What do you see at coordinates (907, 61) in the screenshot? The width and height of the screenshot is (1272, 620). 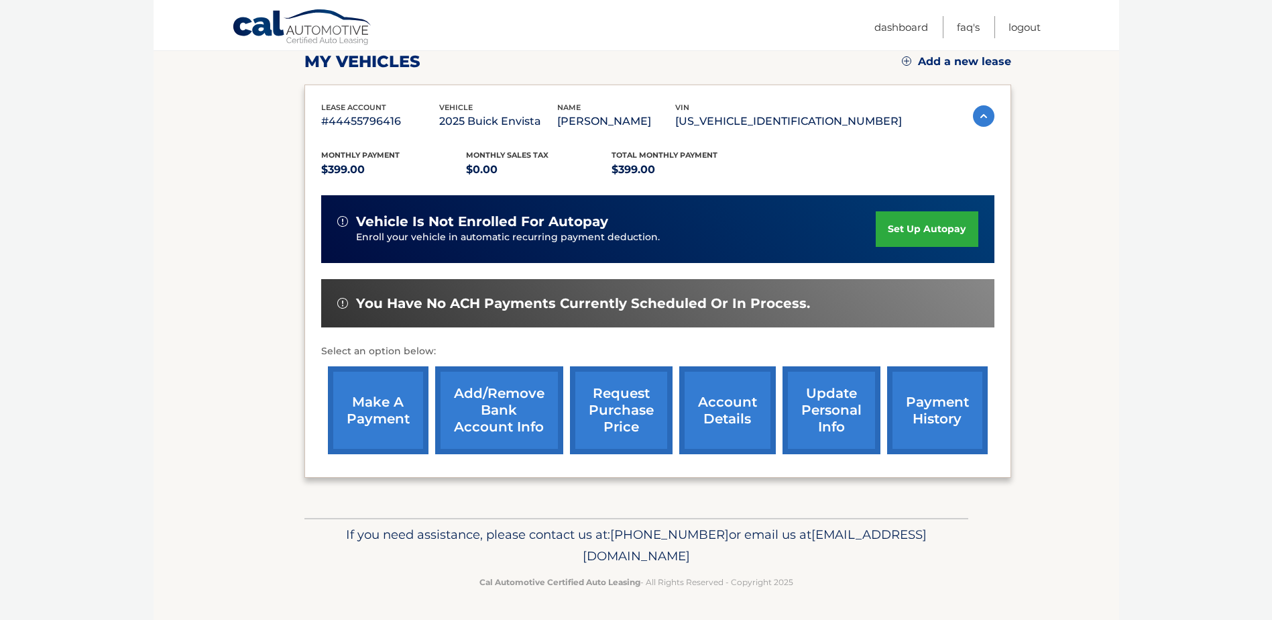 I see `img: add.svg` at bounding box center [907, 61].